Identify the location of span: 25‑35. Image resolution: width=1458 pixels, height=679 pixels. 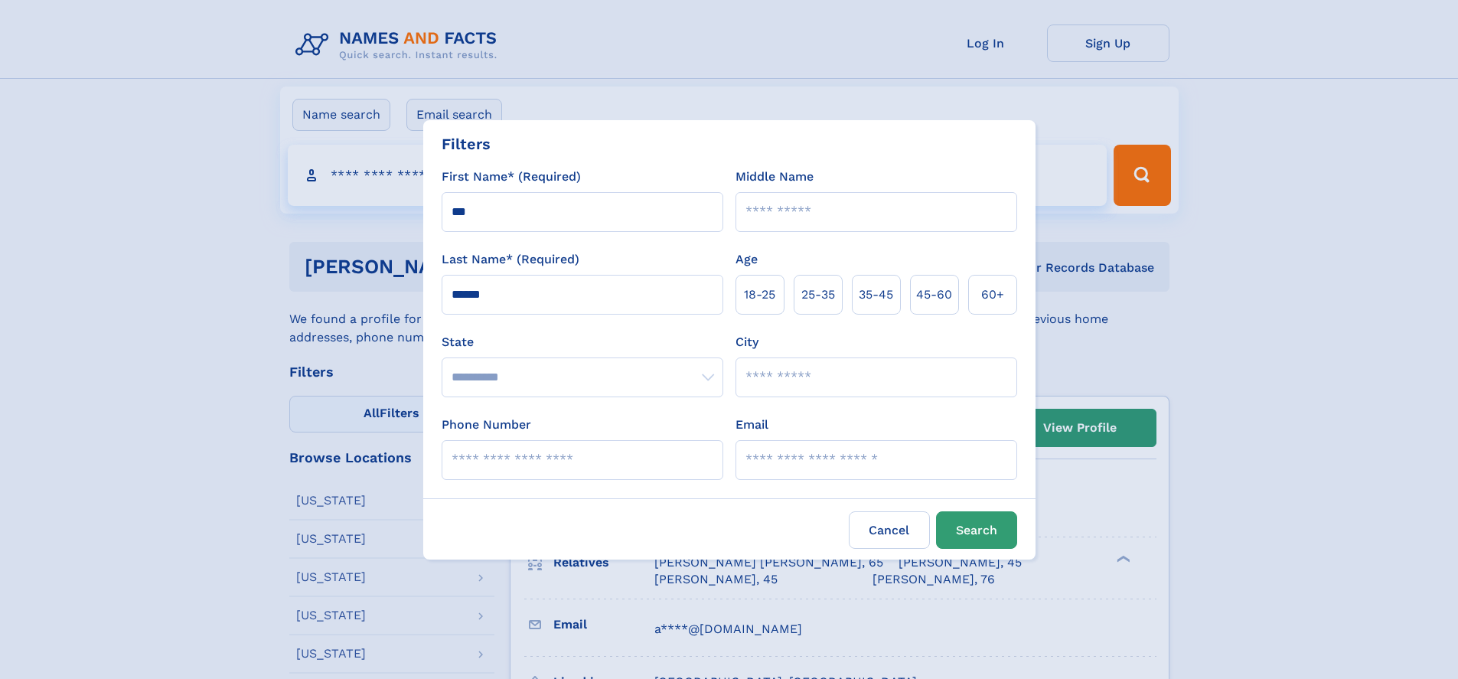
(818, 295).